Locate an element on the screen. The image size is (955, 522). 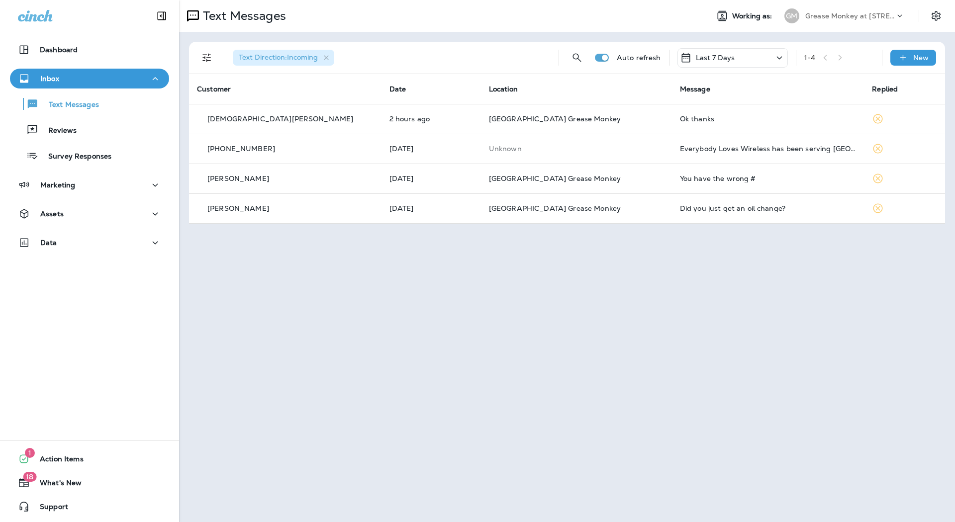
p: Marketing is located at coordinates (58, 185).